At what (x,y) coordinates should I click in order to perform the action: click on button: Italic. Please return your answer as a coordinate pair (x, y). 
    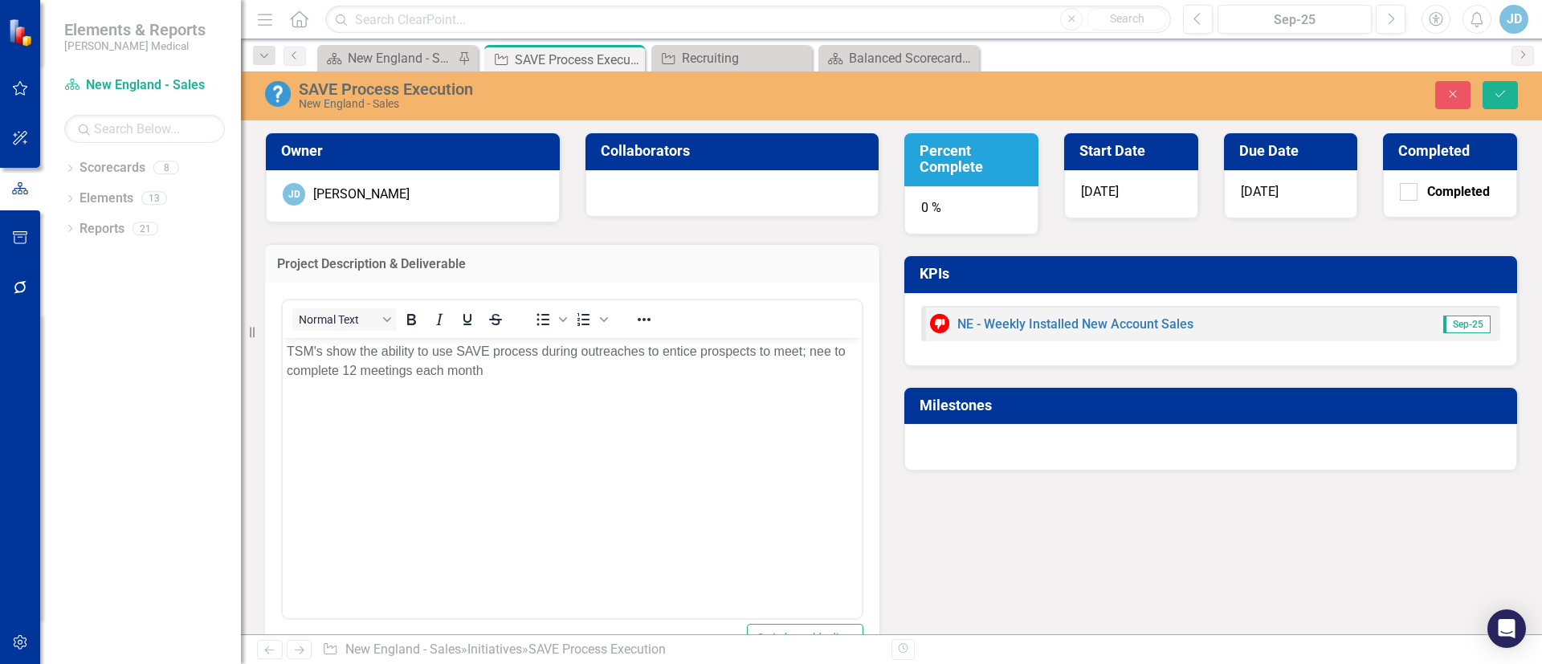
    Looking at the image, I should click on (439, 320).